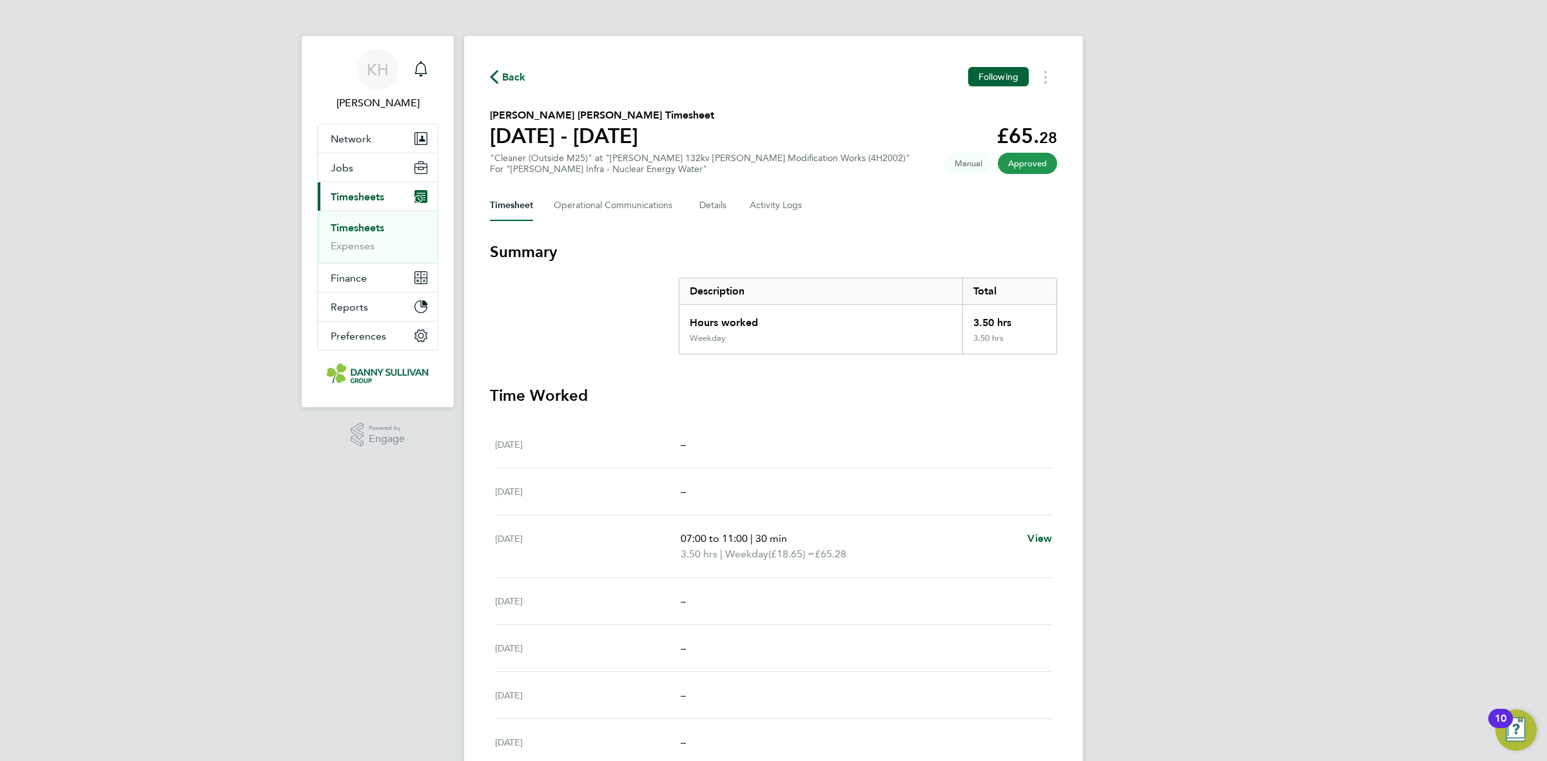  What do you see at coordinates (357, 228) in the screenshot?
I see `a: Timesheets` at bounding box center [357, 228].